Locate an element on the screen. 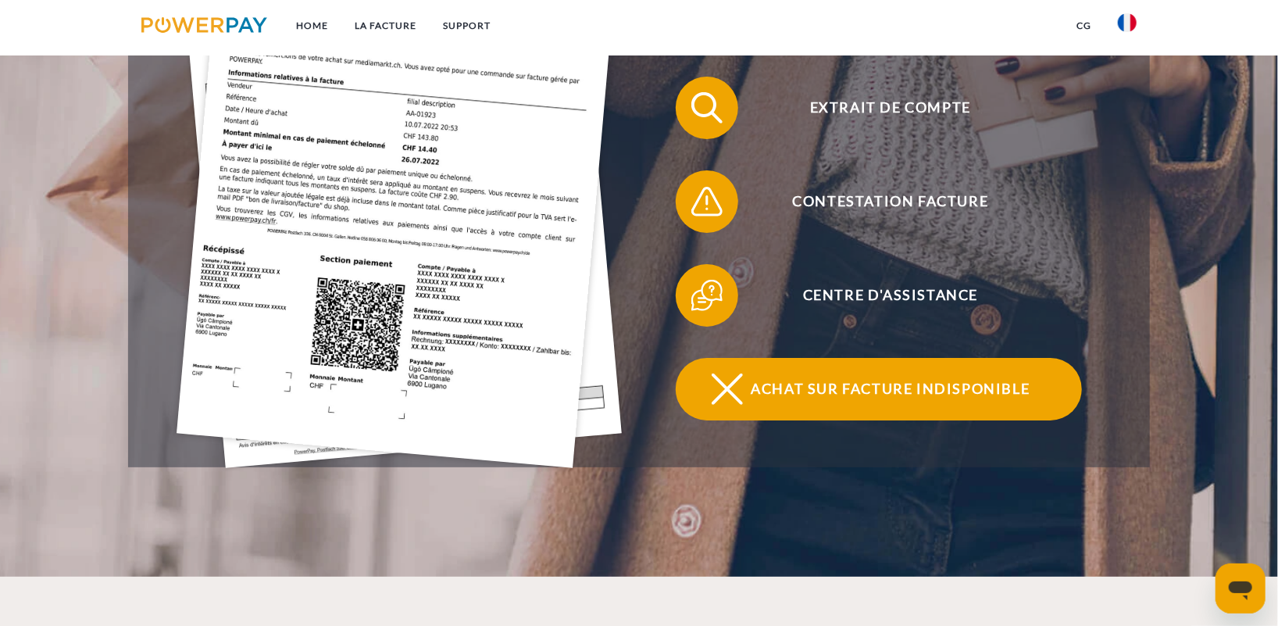 The width and height of the screenshot is (1278, 626). a: Contestation Facture is located at coordinates (879, 202).